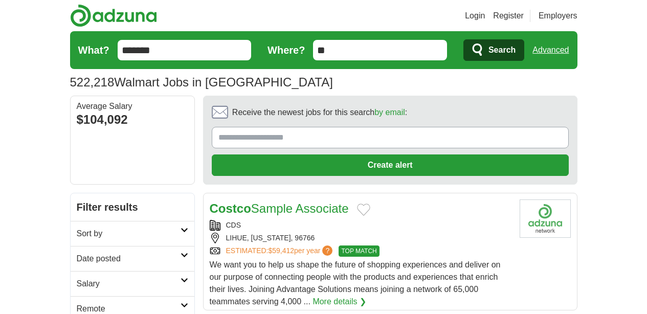  Describe the element at coordinates (133, 258) in the screenshot. I see `a: Date posted` at that location.